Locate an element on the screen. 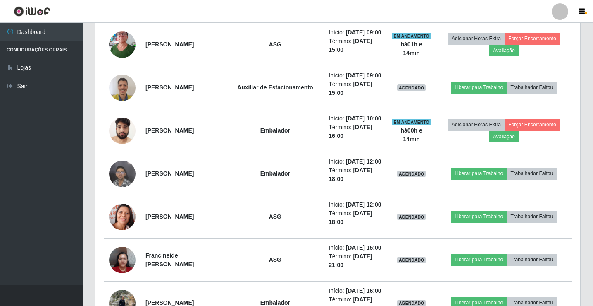 The height and width of the screenshot is (306, 593). strong: há 00 h e 14 min is located at coordinates (412, 134).